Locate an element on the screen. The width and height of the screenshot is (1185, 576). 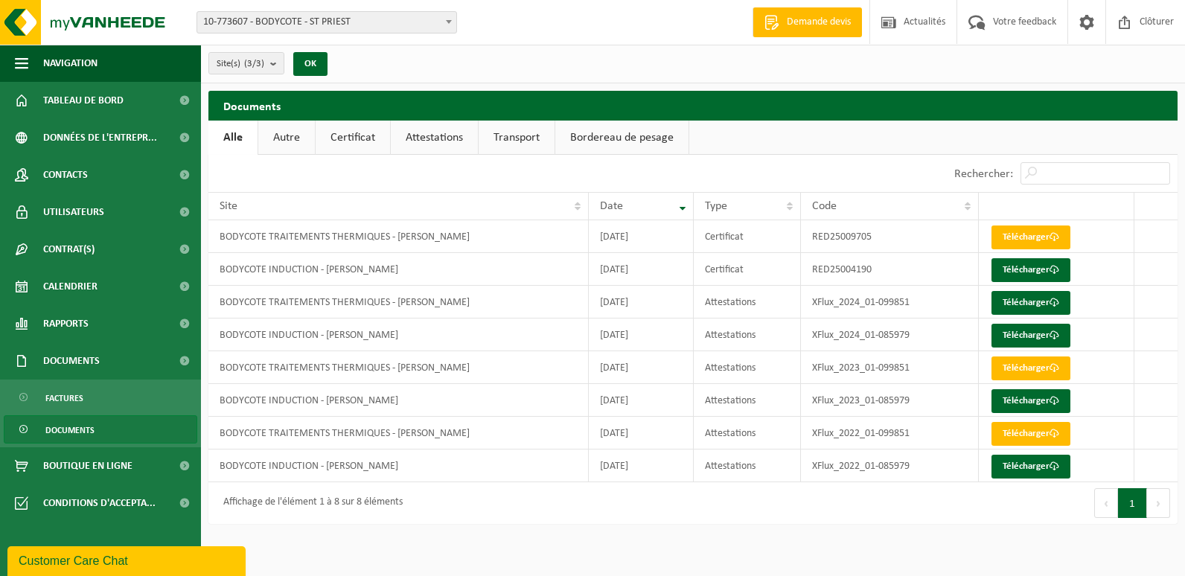
label: Rechercher: is located at coordinates (983, 174).